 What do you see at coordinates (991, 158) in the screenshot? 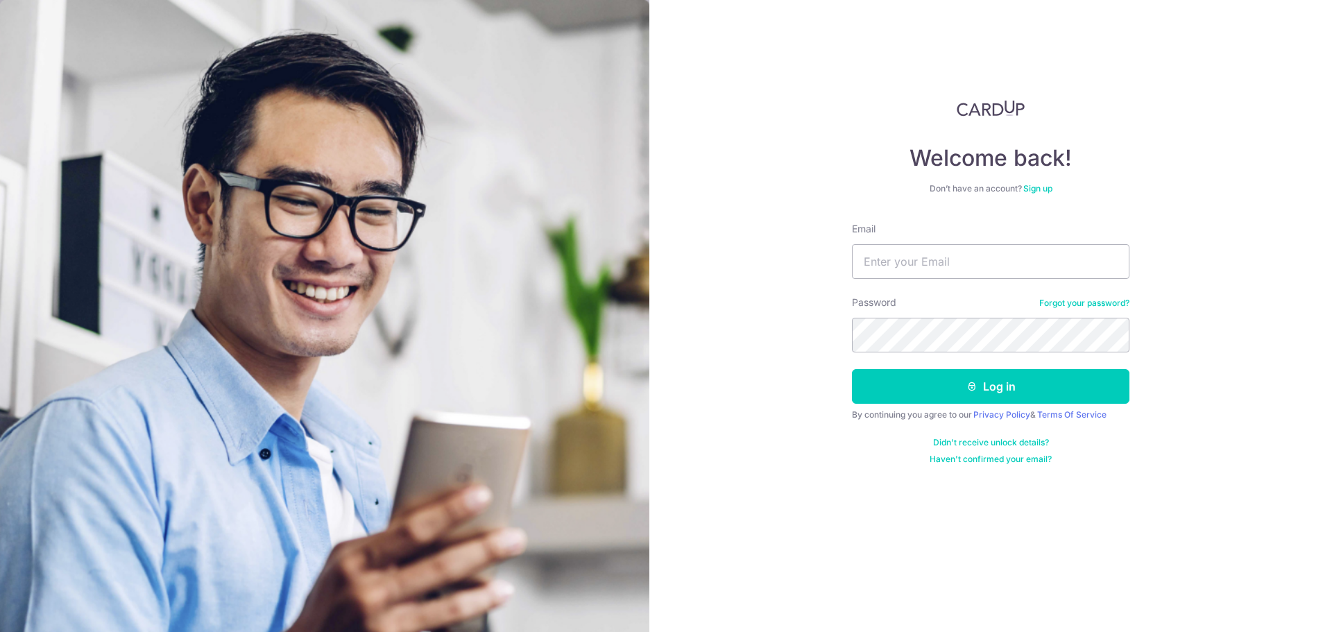
I see `h4: Welcome back!` at bounding box center [991, 158].